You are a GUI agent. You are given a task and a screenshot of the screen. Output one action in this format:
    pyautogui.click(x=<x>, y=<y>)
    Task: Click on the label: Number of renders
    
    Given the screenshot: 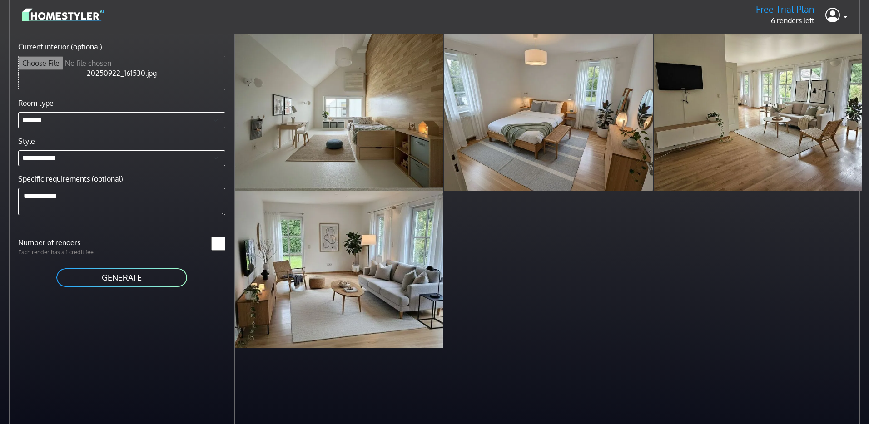 What is the action you would take?
    pyautogui.click(x=67, y=243)
    